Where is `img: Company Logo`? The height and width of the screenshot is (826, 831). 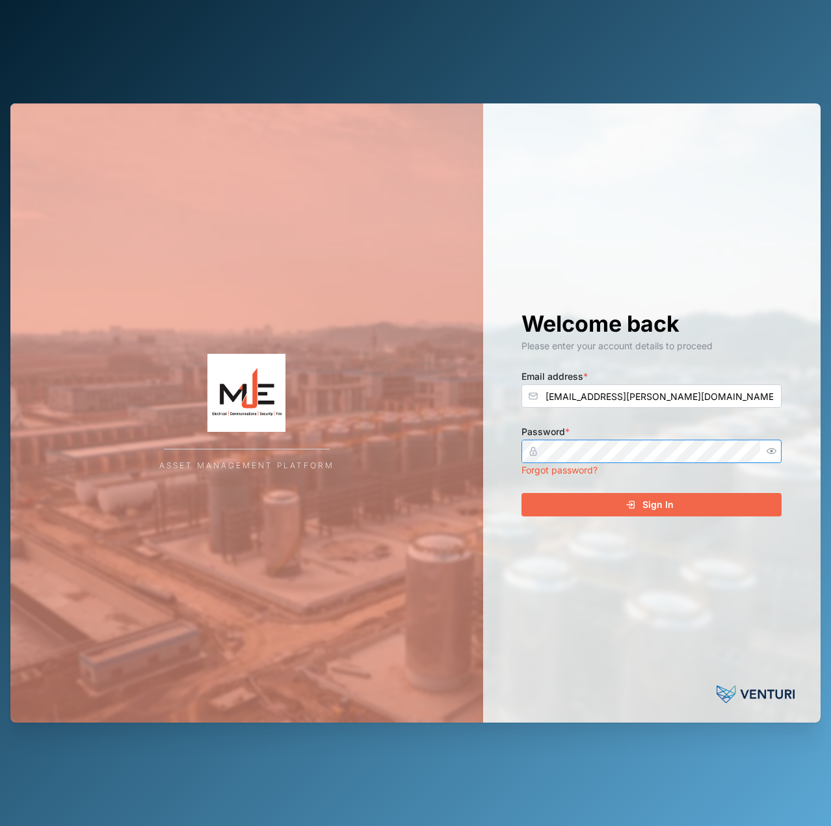
img: Company Logo is located at coordinates (246, 393).